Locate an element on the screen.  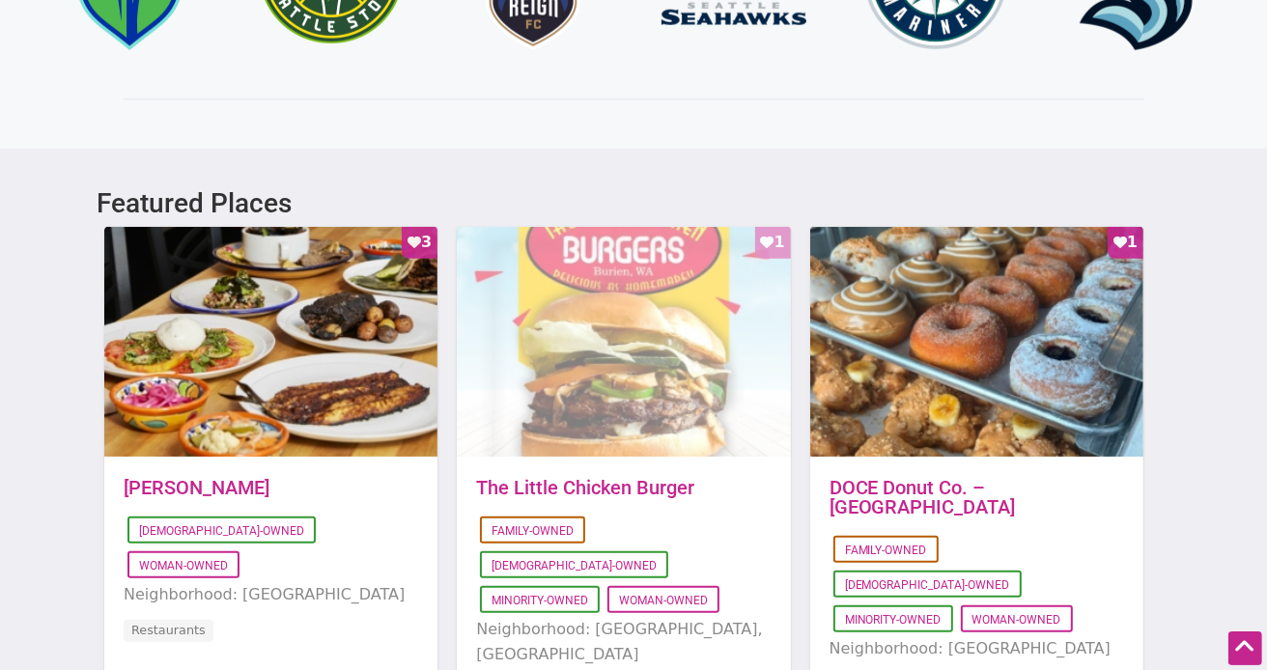
a: The Little Chicken Burger is located at coordinates (585, 488).